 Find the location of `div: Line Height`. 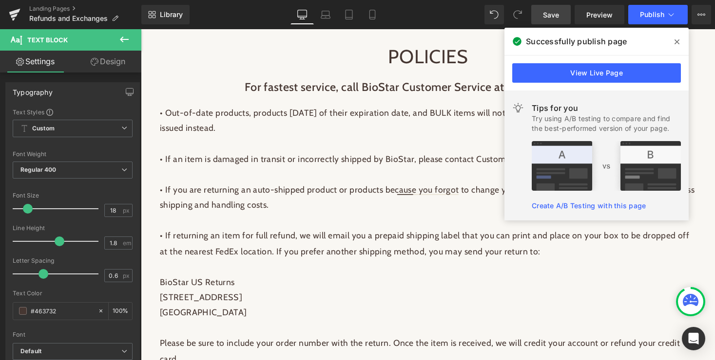

div: Line Height is located at coordinates (73, 228).